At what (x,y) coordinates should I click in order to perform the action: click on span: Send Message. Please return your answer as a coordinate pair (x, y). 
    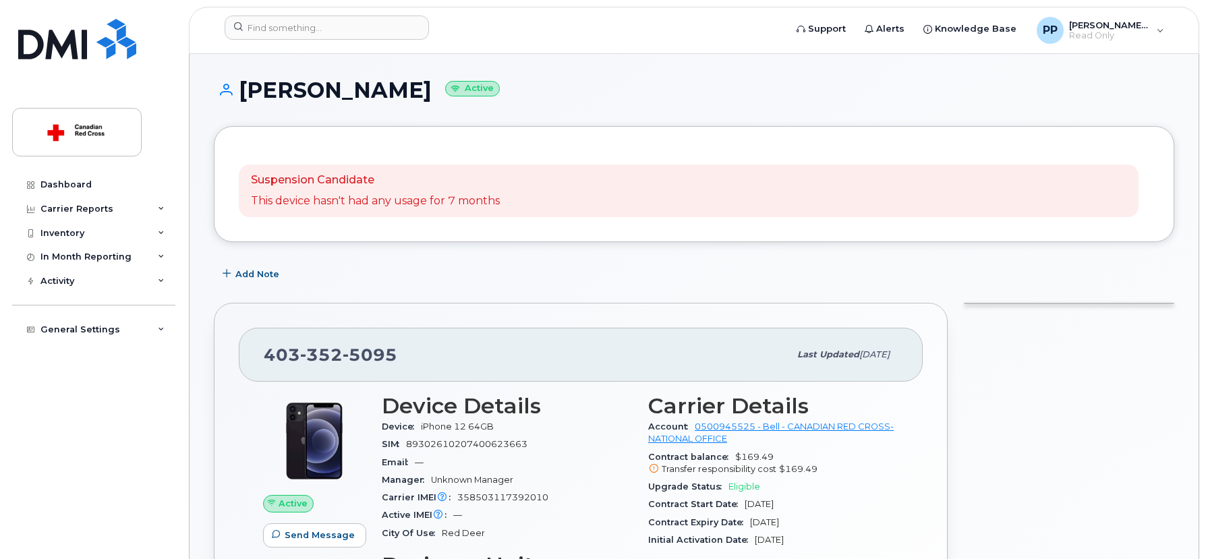
    Looking at the image, I should click on (320, 535).